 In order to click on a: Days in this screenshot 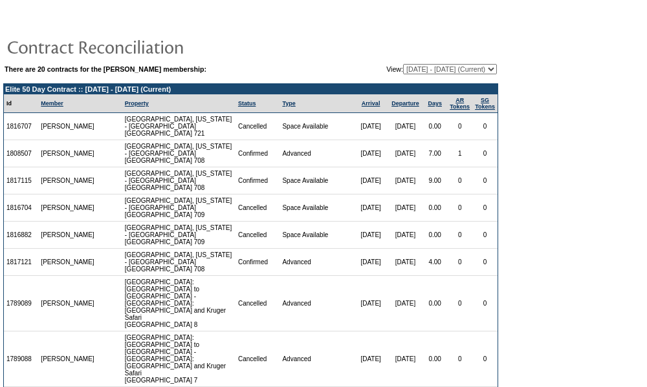, I will do `click(435, 103)`.